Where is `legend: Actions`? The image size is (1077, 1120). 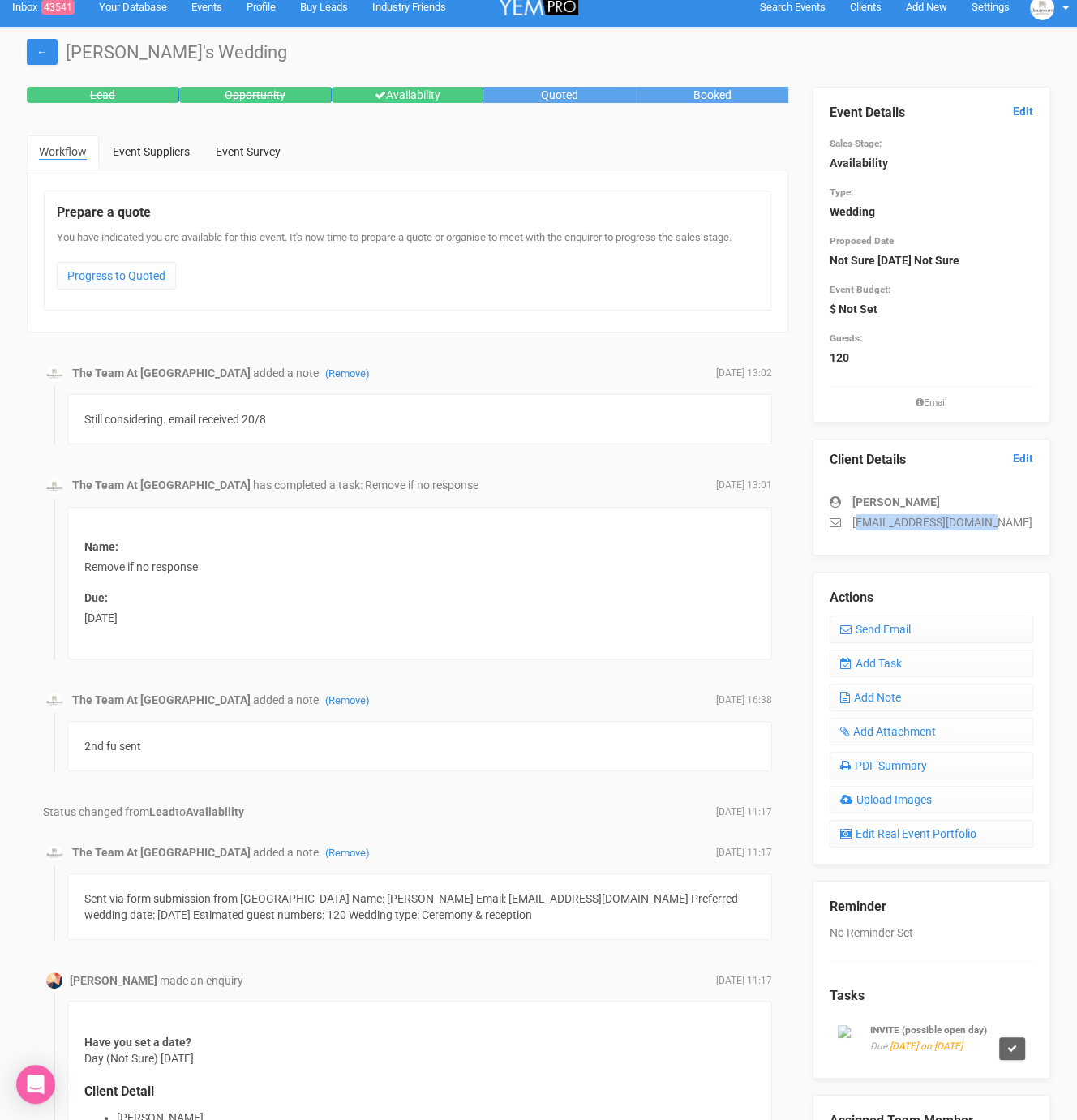
legend: Actions is located at coordinates (931, 598).